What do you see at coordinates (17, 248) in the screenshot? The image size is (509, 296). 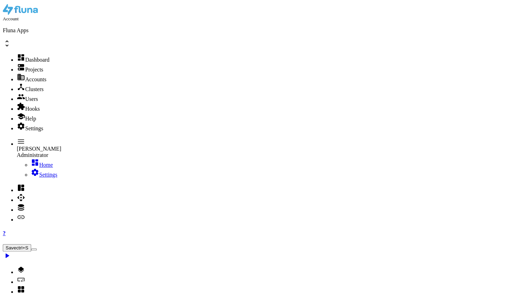 I see `button: Savectrl+S` at bounding box center [17, 248].